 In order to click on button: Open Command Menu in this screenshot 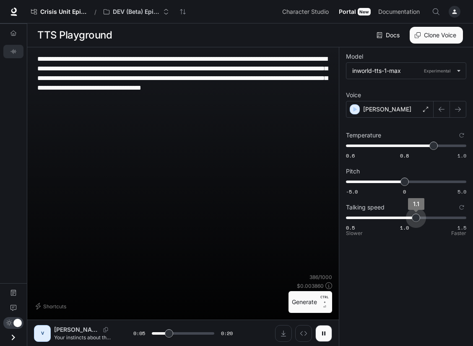, I will do `click(436, 12)`.